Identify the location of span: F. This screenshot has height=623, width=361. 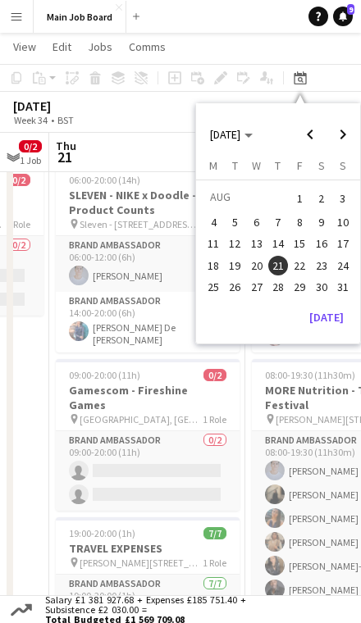
(299, 166).